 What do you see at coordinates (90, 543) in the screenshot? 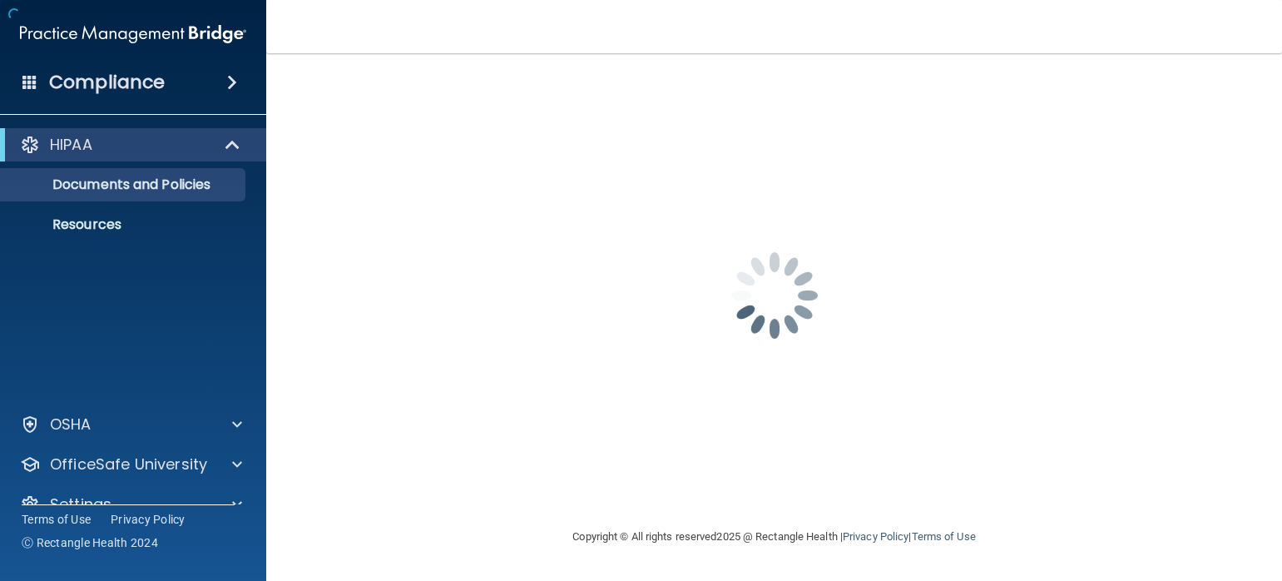
I see `span: Ⓒ Rectangle Health 2024` at bounding box center [90, 543].